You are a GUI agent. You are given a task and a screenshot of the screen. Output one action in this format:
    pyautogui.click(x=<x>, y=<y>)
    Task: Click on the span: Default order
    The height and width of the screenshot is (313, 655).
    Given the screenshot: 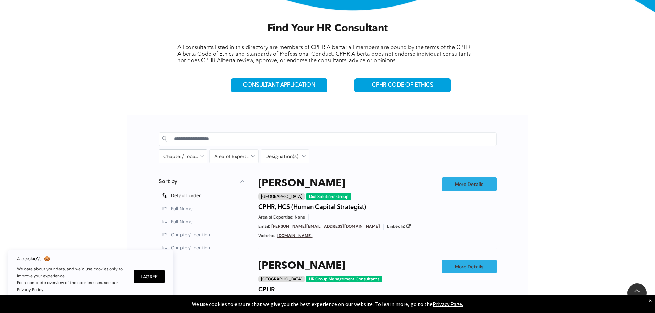 What is the action you would take?
    pyautogui.click(x=186, y=196)
    